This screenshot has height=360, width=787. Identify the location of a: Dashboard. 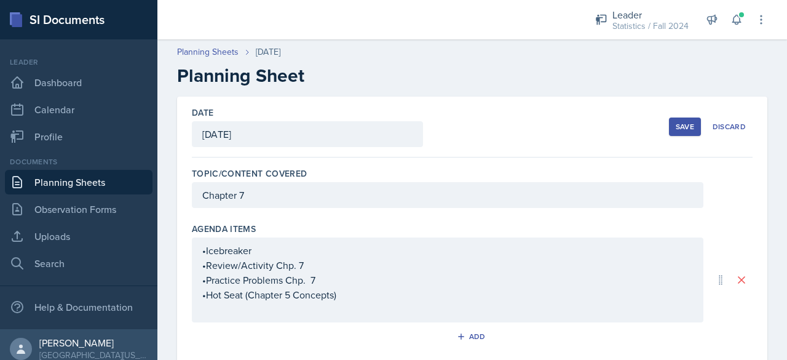
(79, 82).